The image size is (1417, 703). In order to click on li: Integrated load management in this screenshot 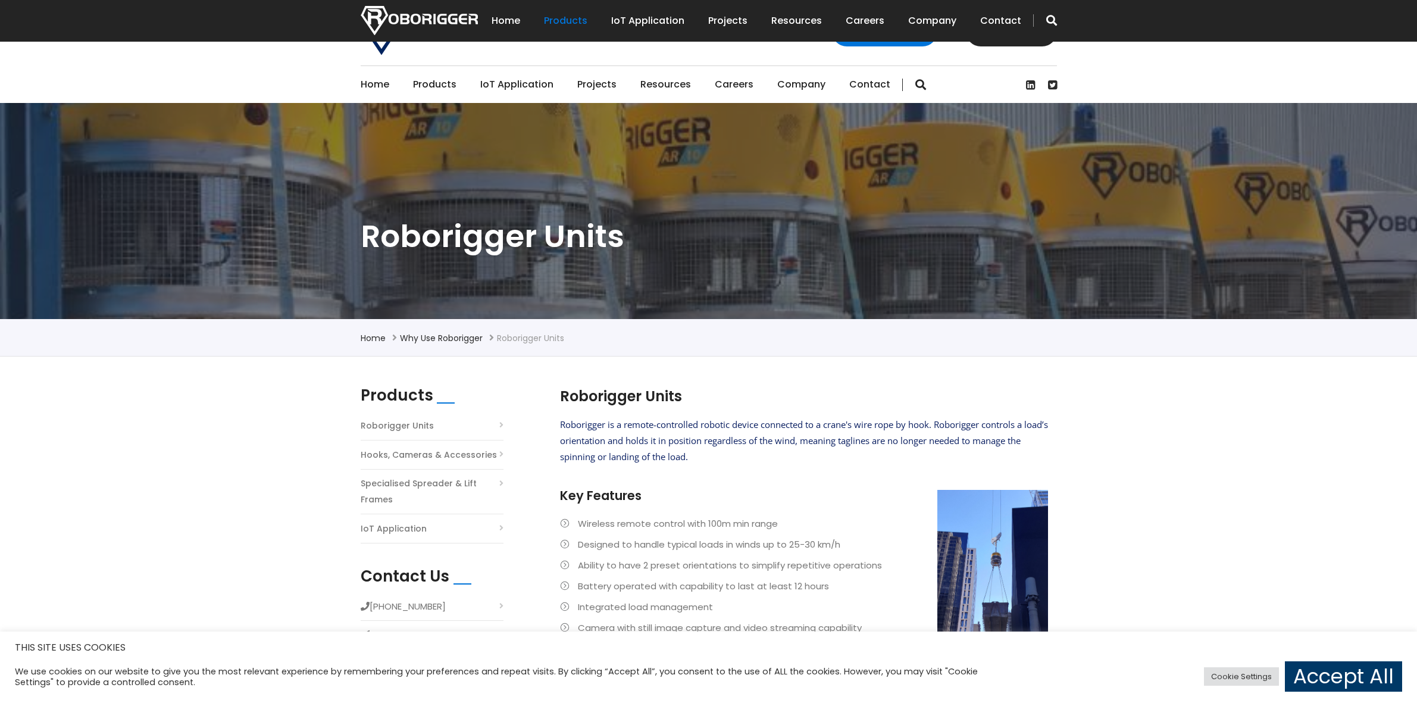, I will do `click(804, 606)`.